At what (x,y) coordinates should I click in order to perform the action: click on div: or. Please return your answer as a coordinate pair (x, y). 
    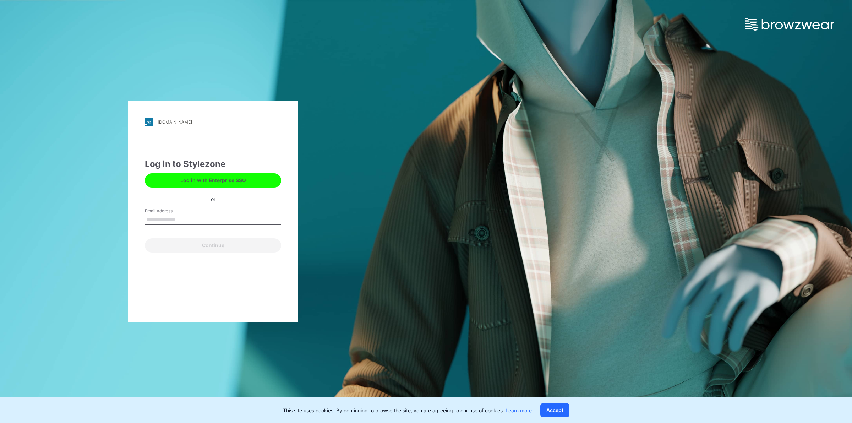
    Looking at the image, I should click on (213, 199).